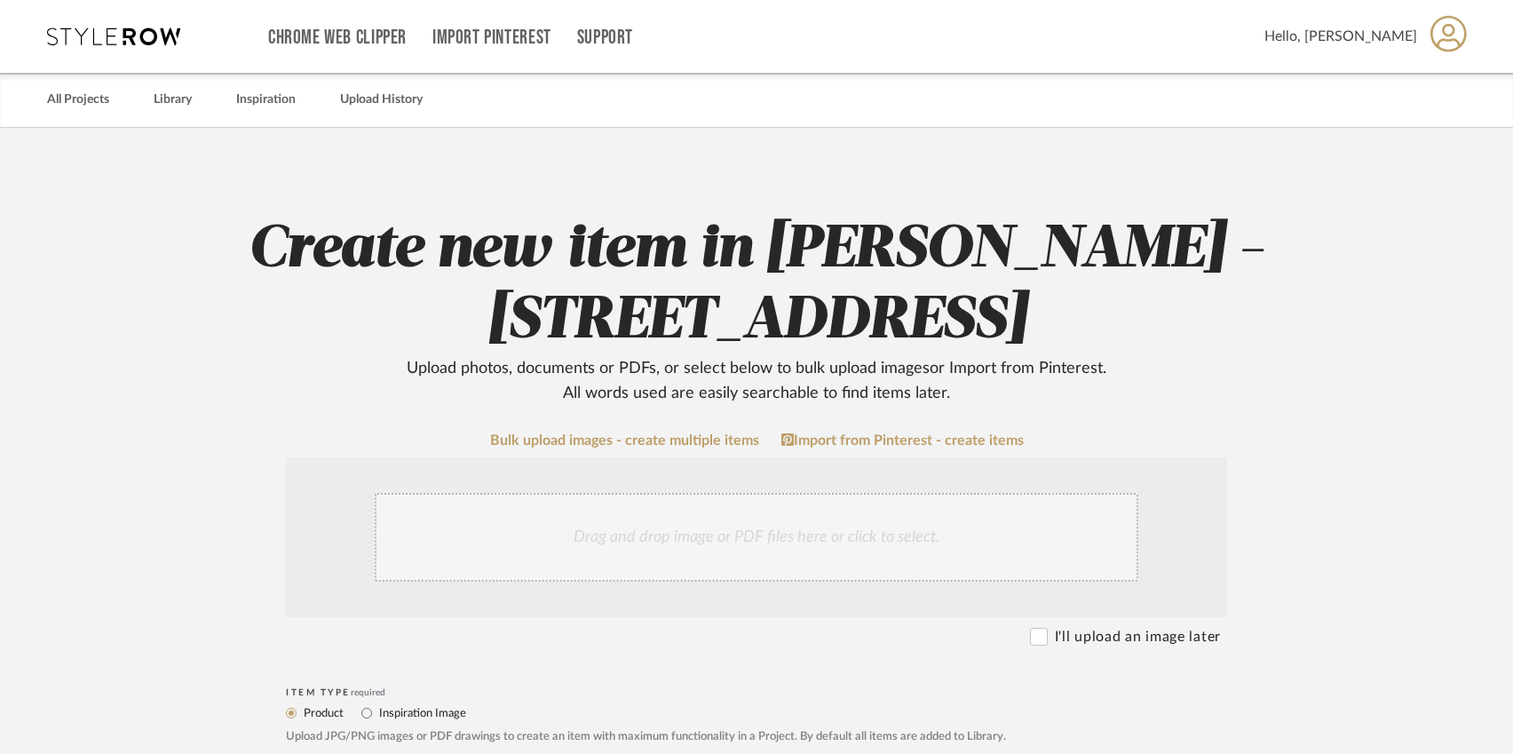  I want to click on label: Inspiration Image, so click(422, 713).